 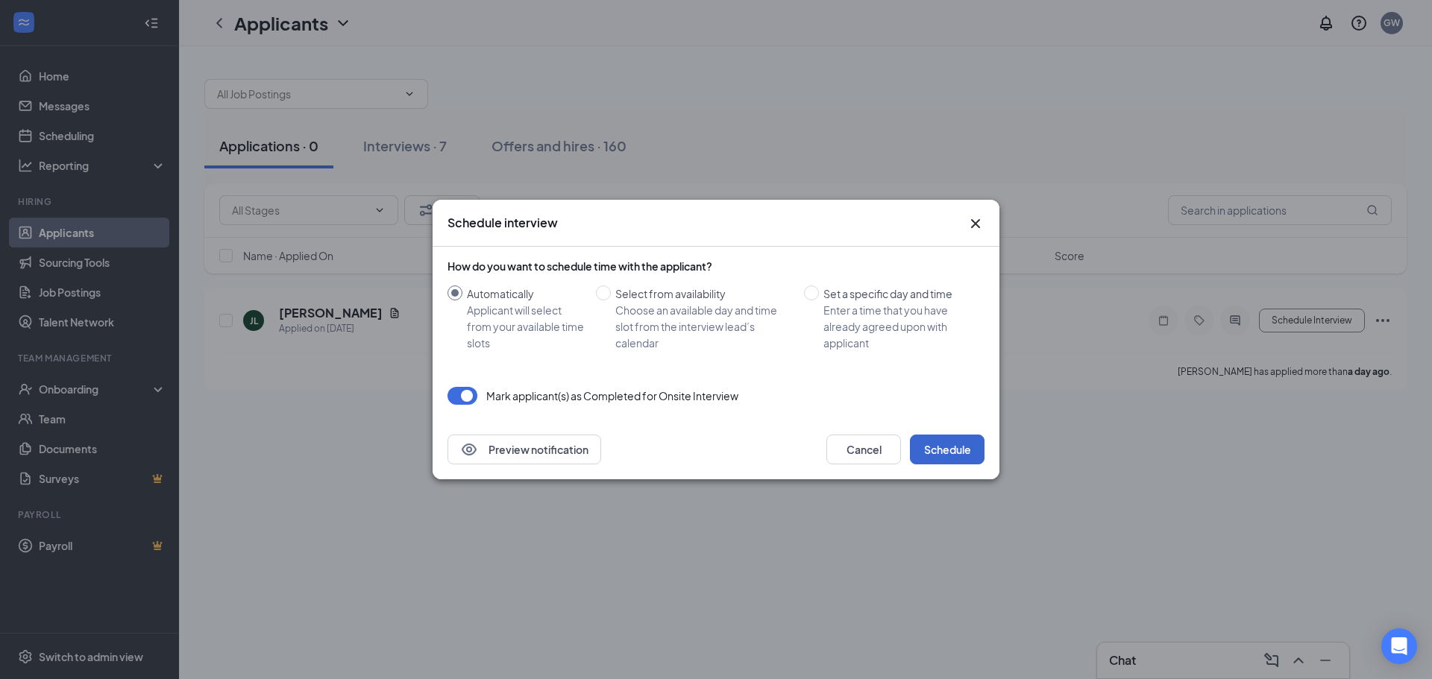 What do you see at coordinates (612, 396) in the screenshot?
I see `p: Mark applicant(s) as Completed for Onsite Interview` at bounding box center [612, 396].